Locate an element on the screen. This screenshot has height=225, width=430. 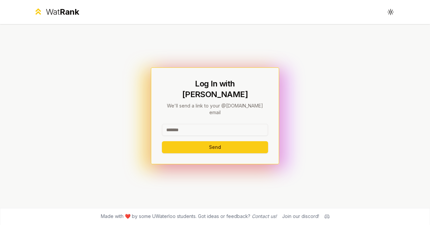
span: Made with ❤️ by some UWaterloo students. Got ideas or feedback? is located at coordinates (189, 216).